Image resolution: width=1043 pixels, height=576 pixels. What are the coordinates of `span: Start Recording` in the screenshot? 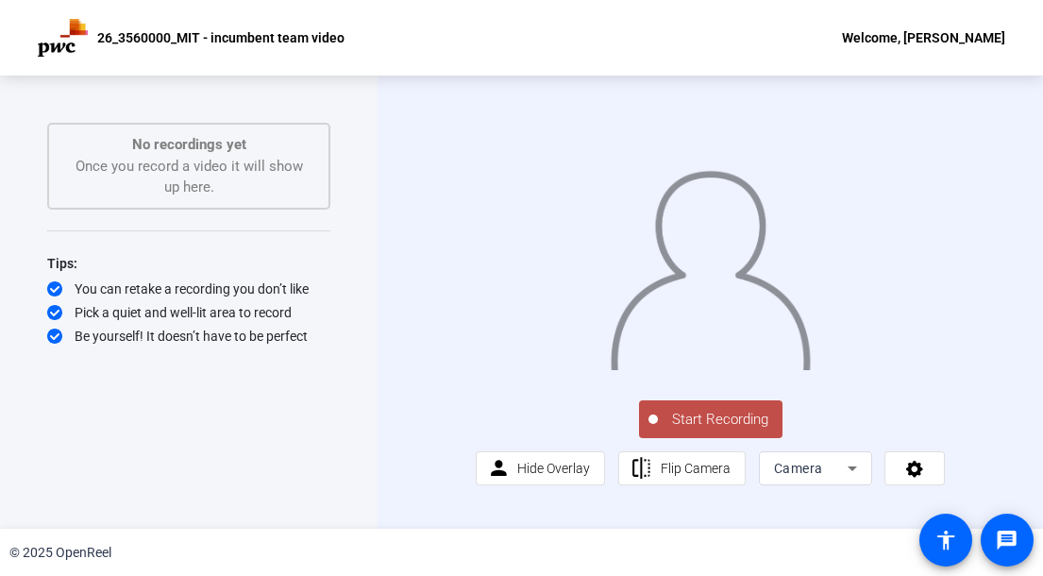 It's located at (720, 419).